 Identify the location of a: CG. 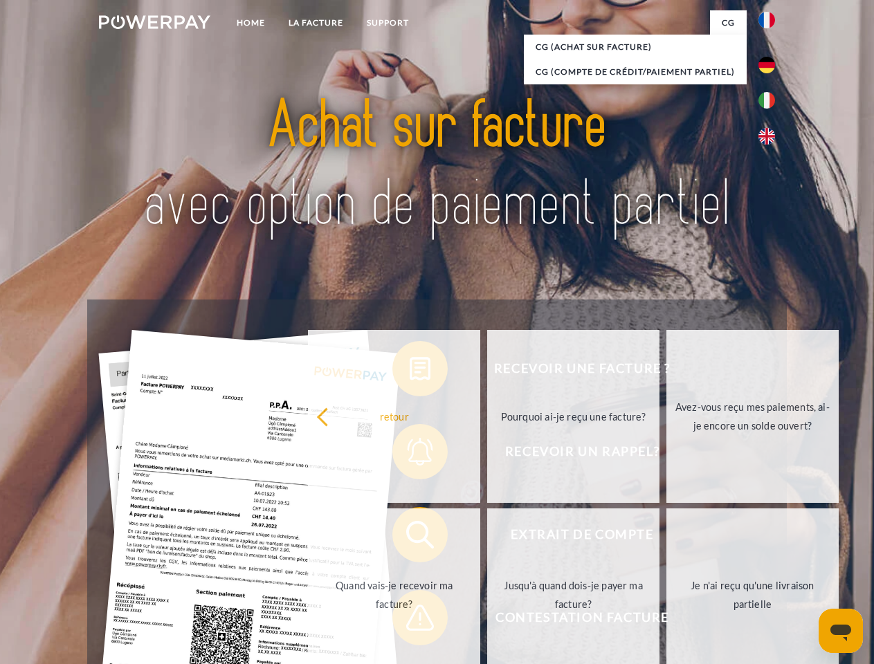
(728, 23).